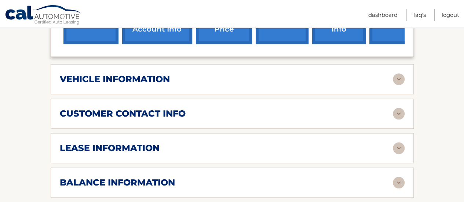 Image resolution: width=464 pixels, height=202 pixels. Describe the element at coordinates (383, 15) in the screenshot. I see `a: Dashboard` at that location.